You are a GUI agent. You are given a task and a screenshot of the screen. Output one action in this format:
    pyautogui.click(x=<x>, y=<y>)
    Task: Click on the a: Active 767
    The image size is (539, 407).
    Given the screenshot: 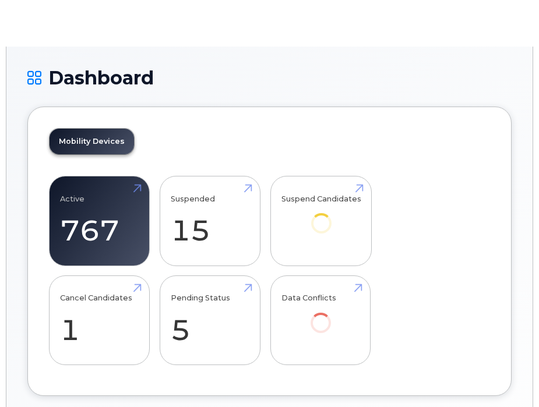 What is the action you would take?
    pyautogui.click(x=99, y=221)
    